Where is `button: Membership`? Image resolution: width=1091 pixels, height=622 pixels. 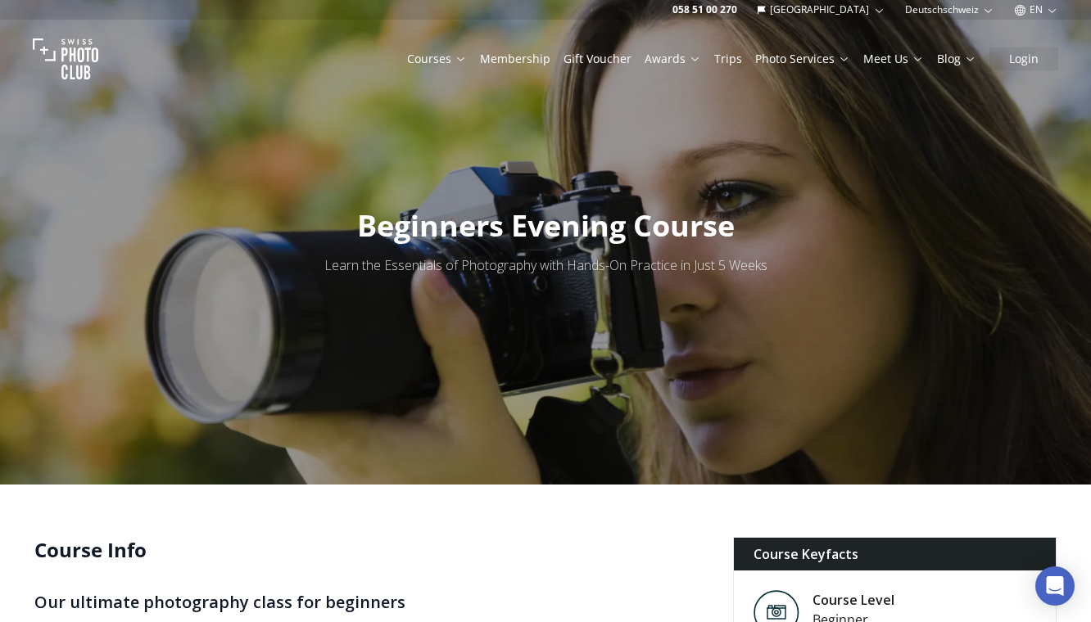 button: Membership is located at coordinates (515, 59).